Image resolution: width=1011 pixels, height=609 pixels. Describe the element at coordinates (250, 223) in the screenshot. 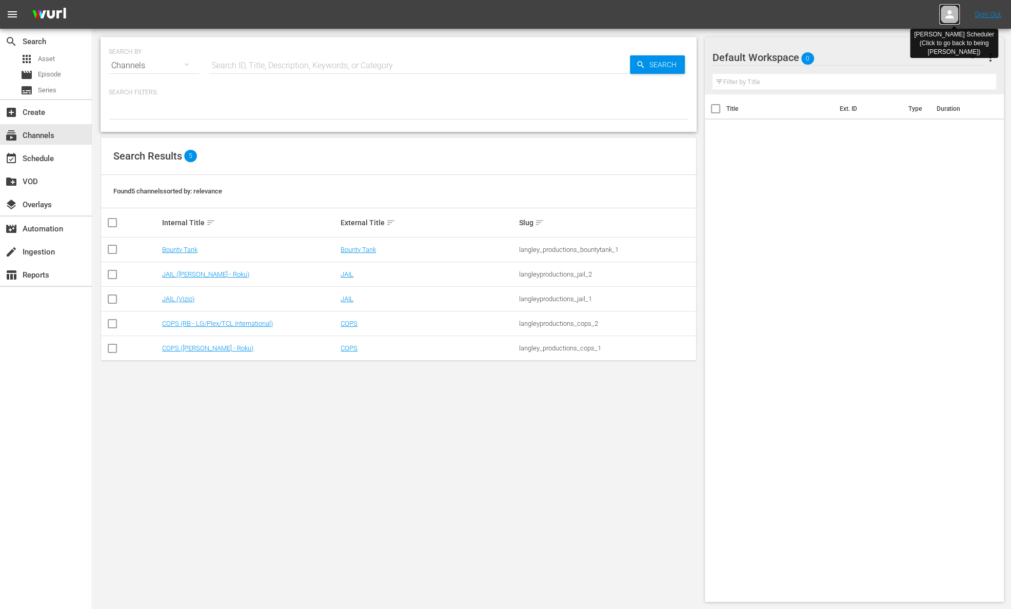

I see `div: Internal Title` at that location.